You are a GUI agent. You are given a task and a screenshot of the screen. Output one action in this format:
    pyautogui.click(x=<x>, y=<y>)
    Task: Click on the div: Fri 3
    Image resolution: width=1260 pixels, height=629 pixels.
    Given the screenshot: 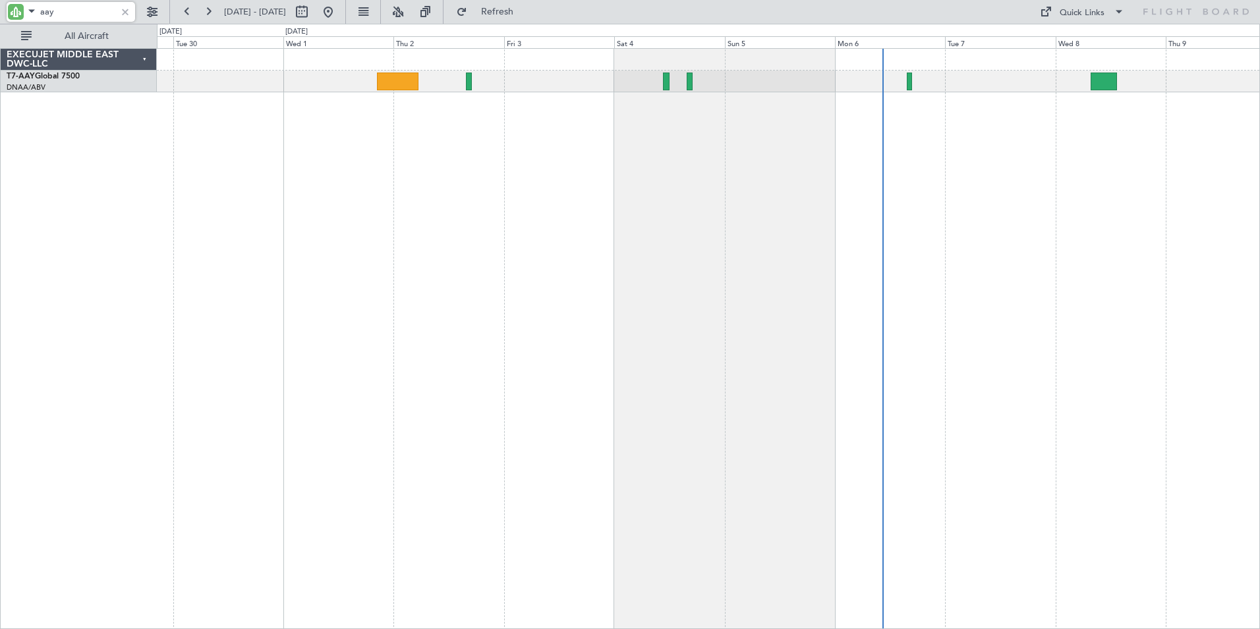 What is the action you would take?
    pyautogui.click(x=559, y=42)
    